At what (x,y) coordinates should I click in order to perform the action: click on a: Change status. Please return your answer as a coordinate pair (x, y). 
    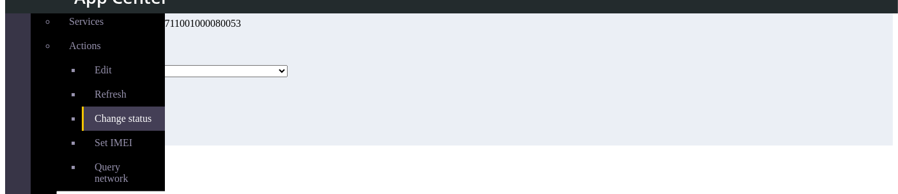
    Looking at the image, I should click on (123, 119).